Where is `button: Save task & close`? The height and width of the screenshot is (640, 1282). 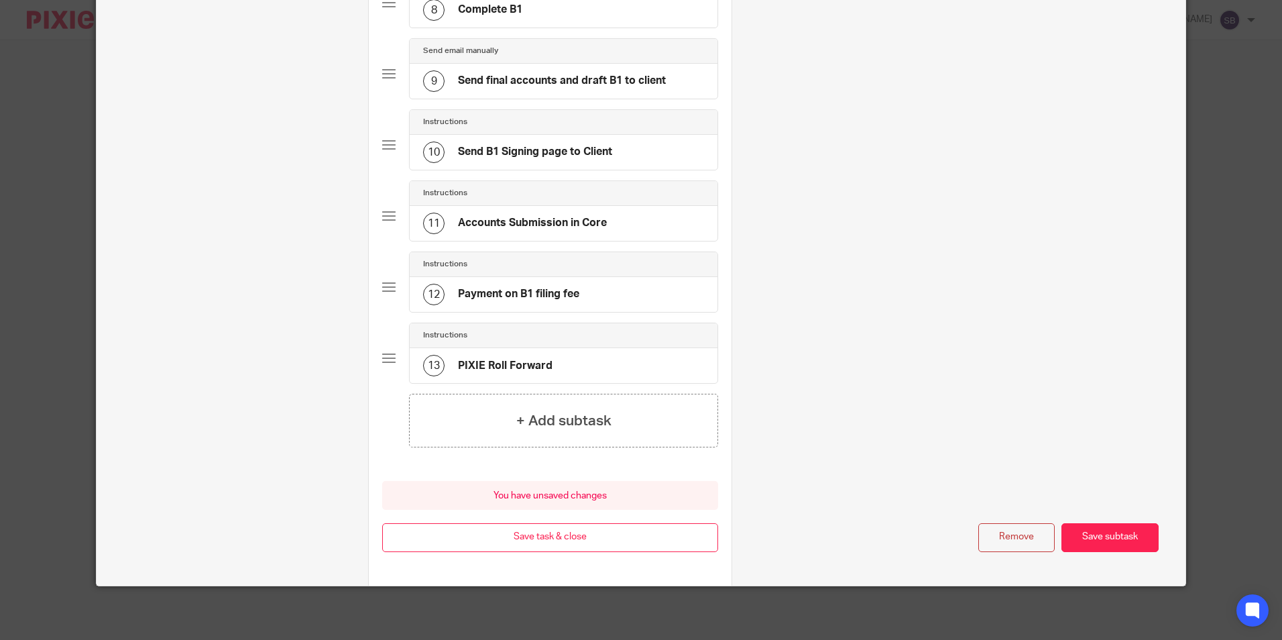
button: Save task & close is located at coordinates (550, 537).